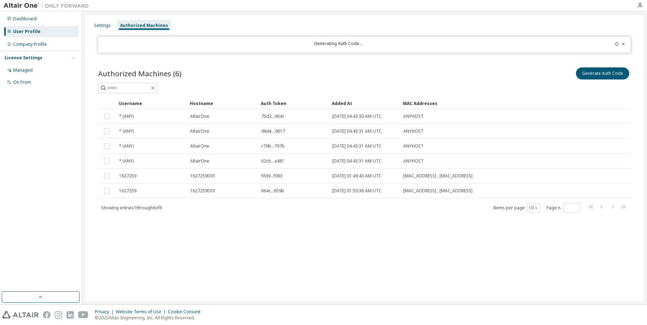  What do you see at coordinates (272, 161) in the screenshot?
I see `span: 62cb...a481` at bounding box center [272, 161].